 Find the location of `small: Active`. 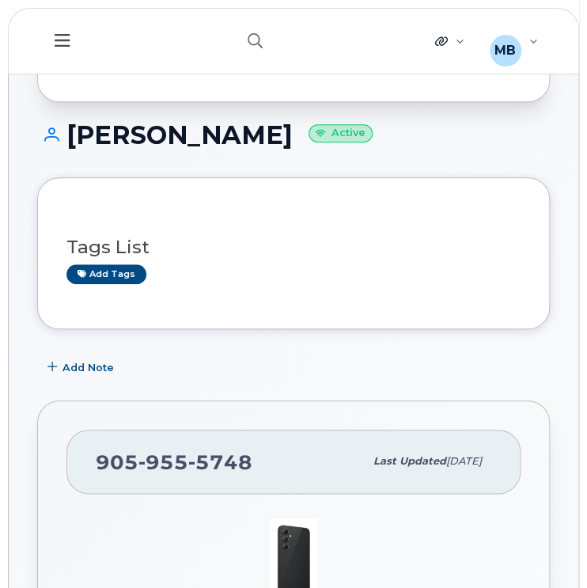

small: Active is located at coordinates (340, 133).